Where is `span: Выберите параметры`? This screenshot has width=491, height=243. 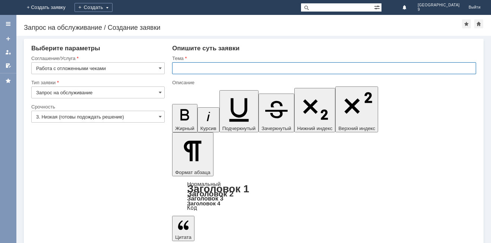 span: Выберите параметры is located at coordinates (66, 48).